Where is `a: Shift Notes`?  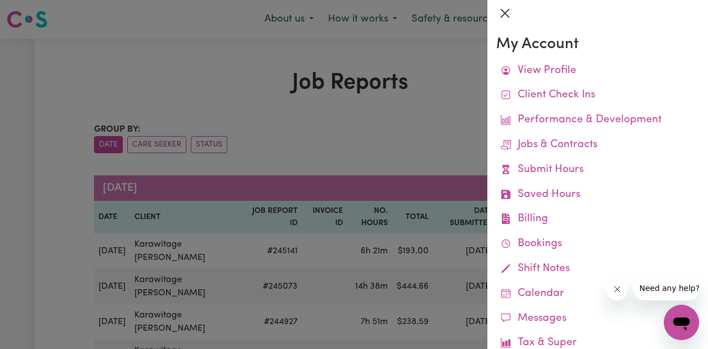 a: Shift Notes is located at coordinates (598, 269).